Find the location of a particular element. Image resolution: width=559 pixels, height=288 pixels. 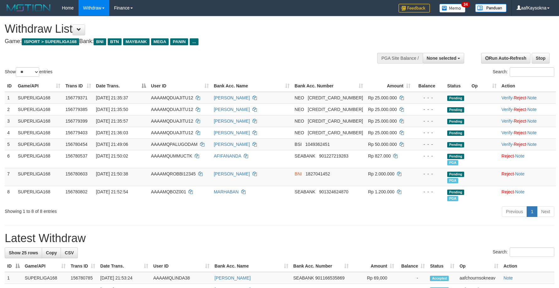

span: 156779403 is located at coordinates (76, 132).